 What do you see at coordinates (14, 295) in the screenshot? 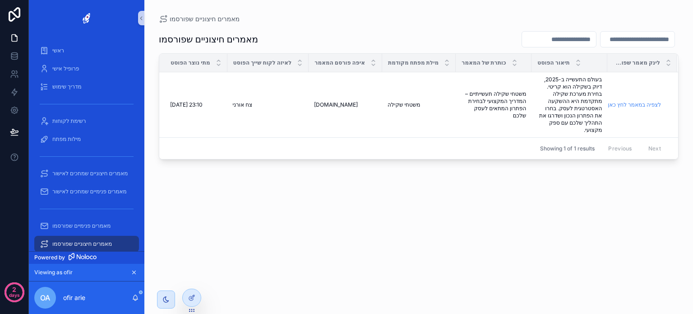
I see `p: days` at bounding box center [14, 295].